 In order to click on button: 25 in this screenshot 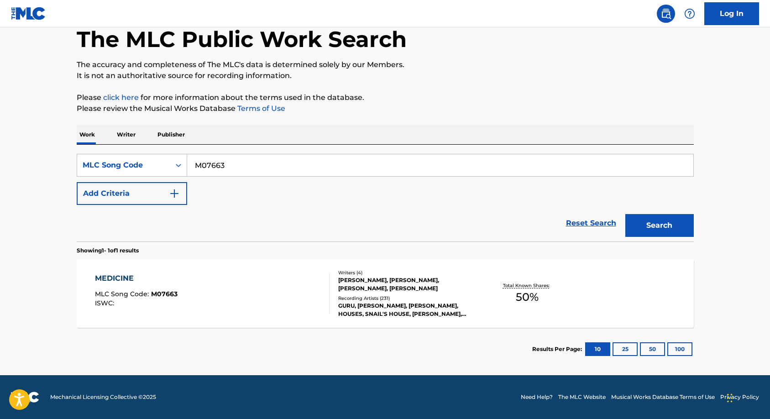, I will do `click(625, 349)`.